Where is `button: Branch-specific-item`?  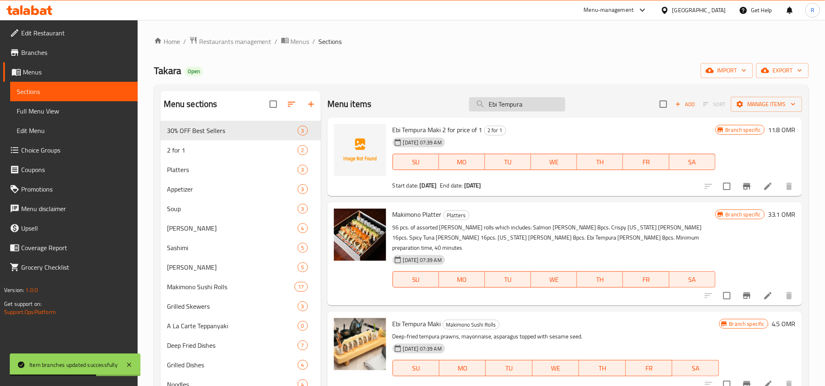
button: Branch-specific-item is located at coordinates (747, 296).